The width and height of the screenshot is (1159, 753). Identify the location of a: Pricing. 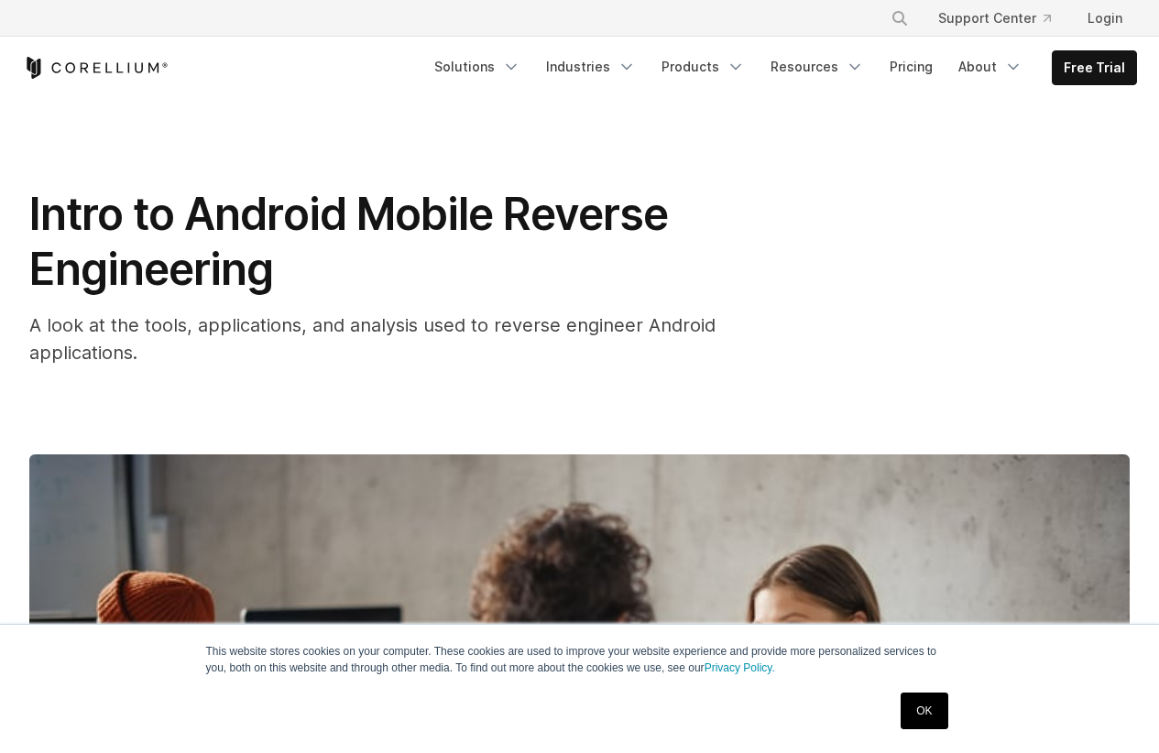
(911, 67).